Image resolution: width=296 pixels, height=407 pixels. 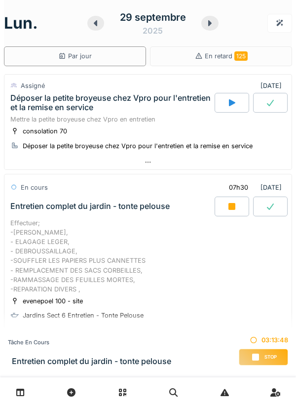 What do you see at coordinates (34, 187) in the screenshot?
I see `div: En cours` at bounding box center [34, 187].